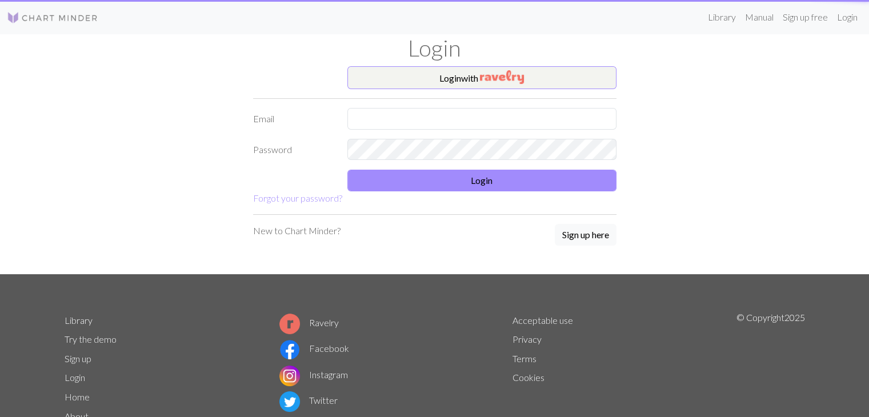 The height and width of the screenshot is (417, 869). I want to click on button: Sign up here, so click(586, 235).